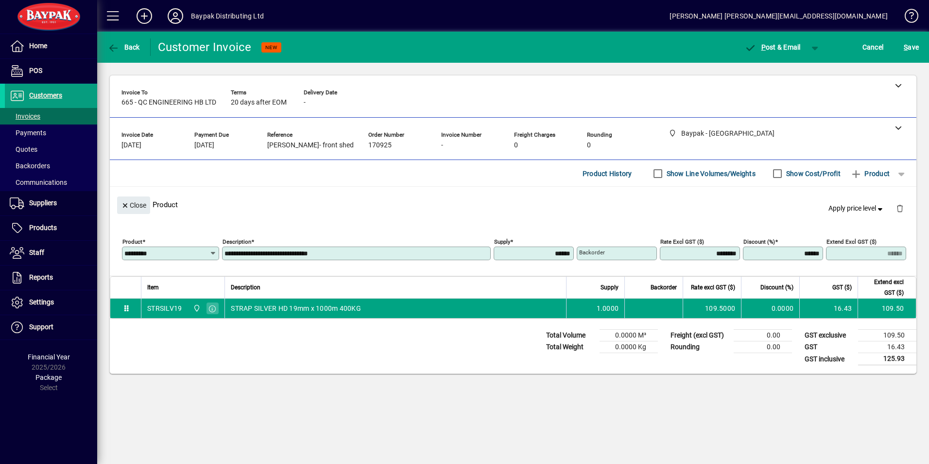  Describe the element at coordinates (570, 335) in the screenshot. I see `td: Total Volume` at that location.